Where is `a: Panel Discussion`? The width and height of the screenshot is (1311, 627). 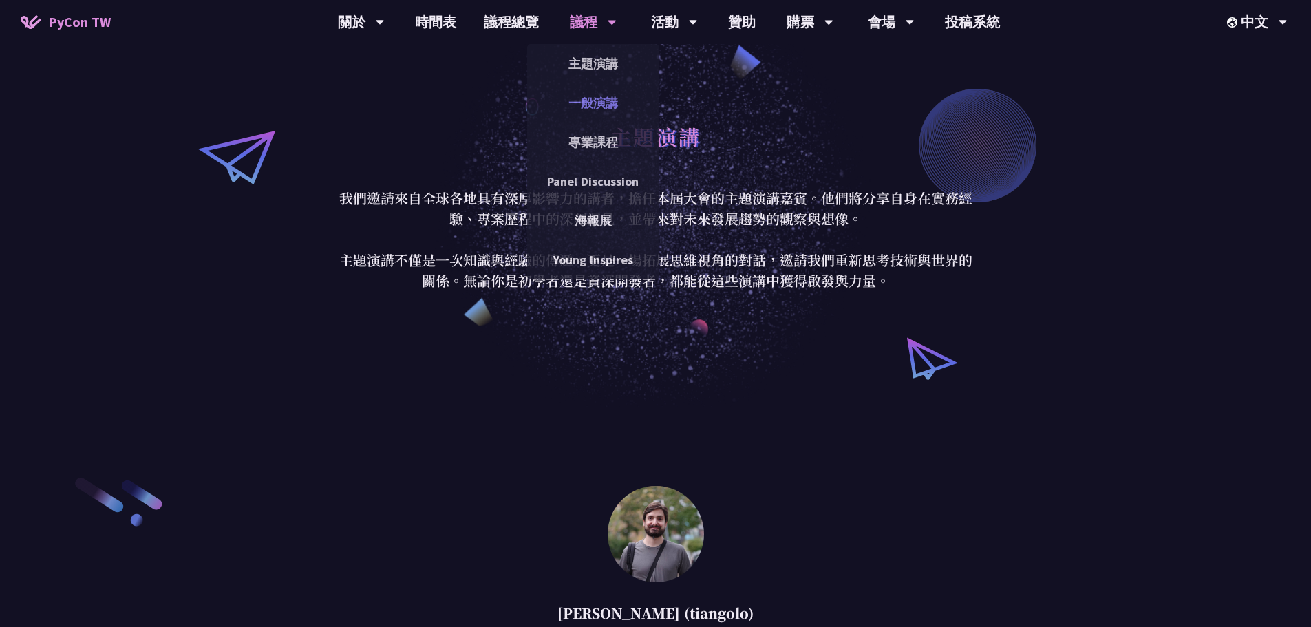
a: Panel Discussion is located at coordinates (593, 181).